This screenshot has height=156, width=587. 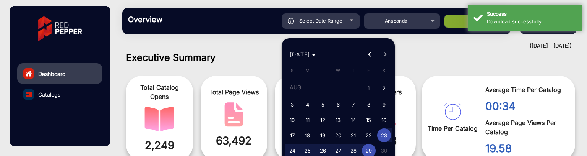 I want to click on button: Previous month, so click(x=370, y=54).